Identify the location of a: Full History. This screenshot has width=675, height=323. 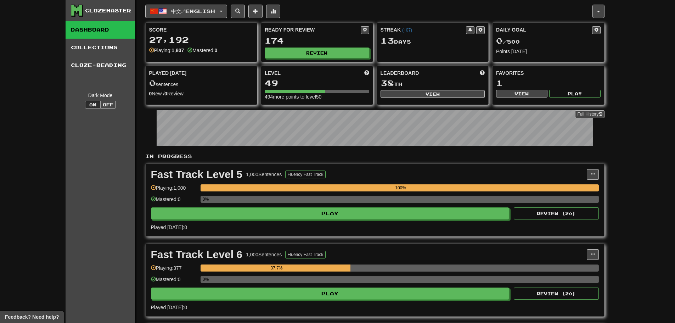
(590, 114).